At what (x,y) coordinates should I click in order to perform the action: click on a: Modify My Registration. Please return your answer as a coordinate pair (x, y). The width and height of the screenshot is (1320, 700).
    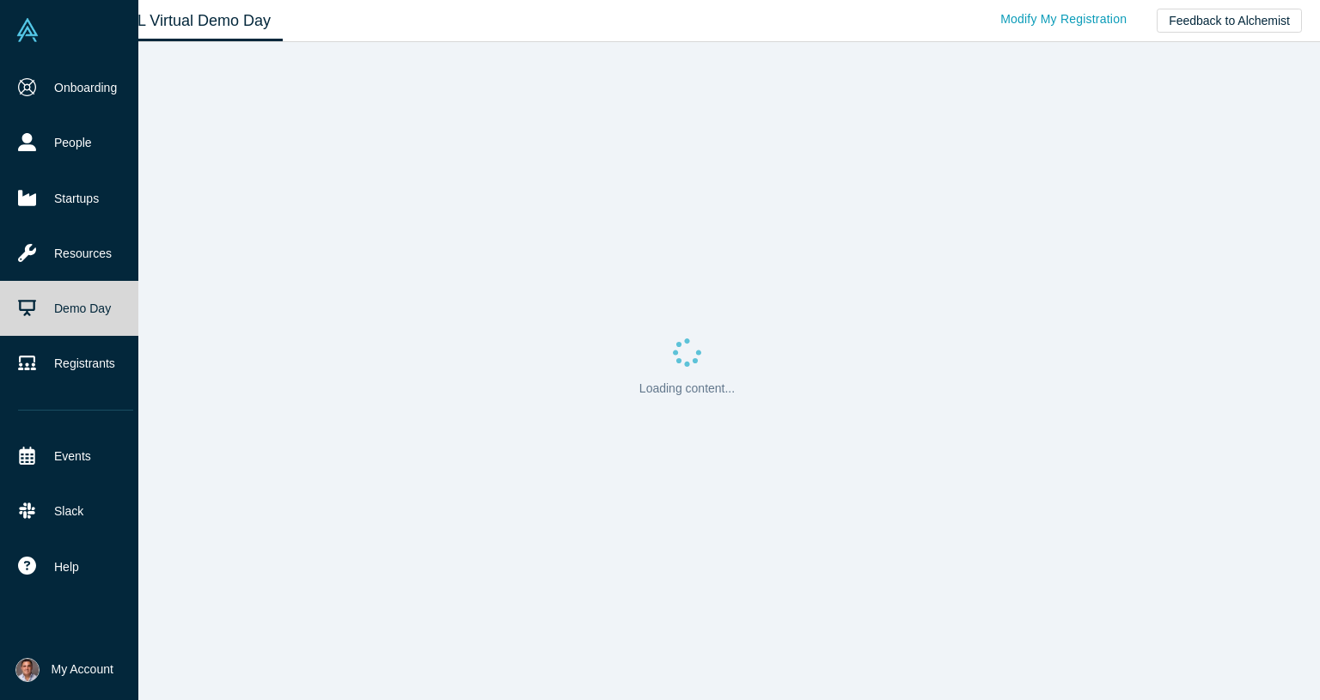
    Looking at the image, I should click on (1063, 19).